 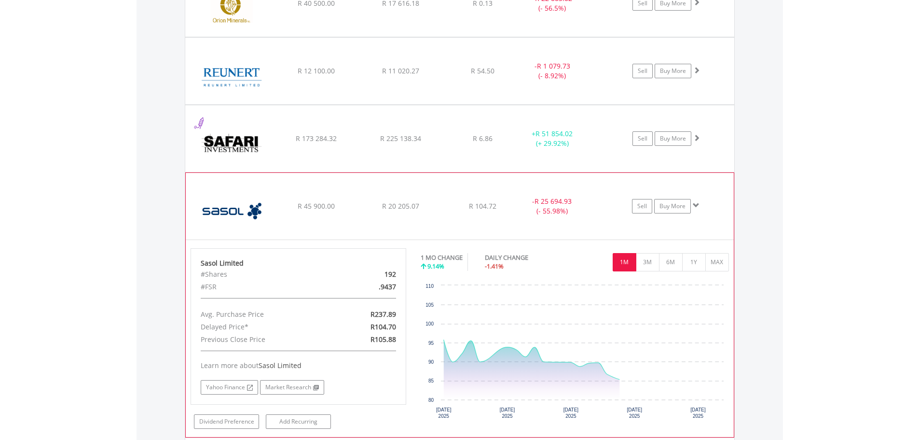 I want to click on div: - (- 8.92%), so click(x=552, y=71).